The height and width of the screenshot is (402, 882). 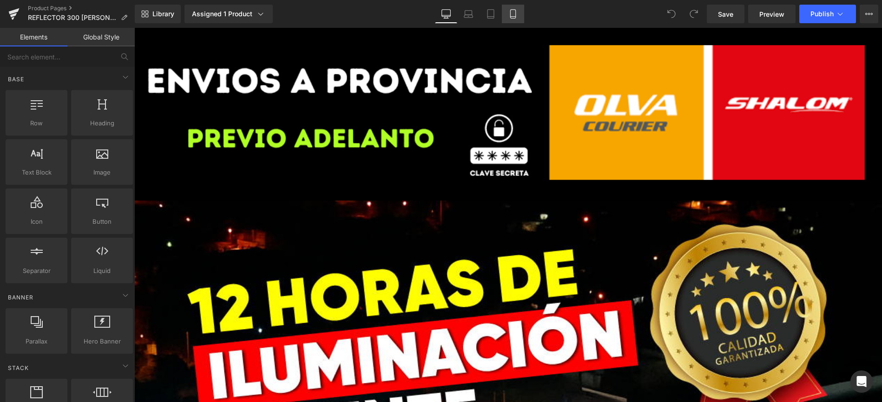 I want to click on span: Base, so click(x=16, y=79).